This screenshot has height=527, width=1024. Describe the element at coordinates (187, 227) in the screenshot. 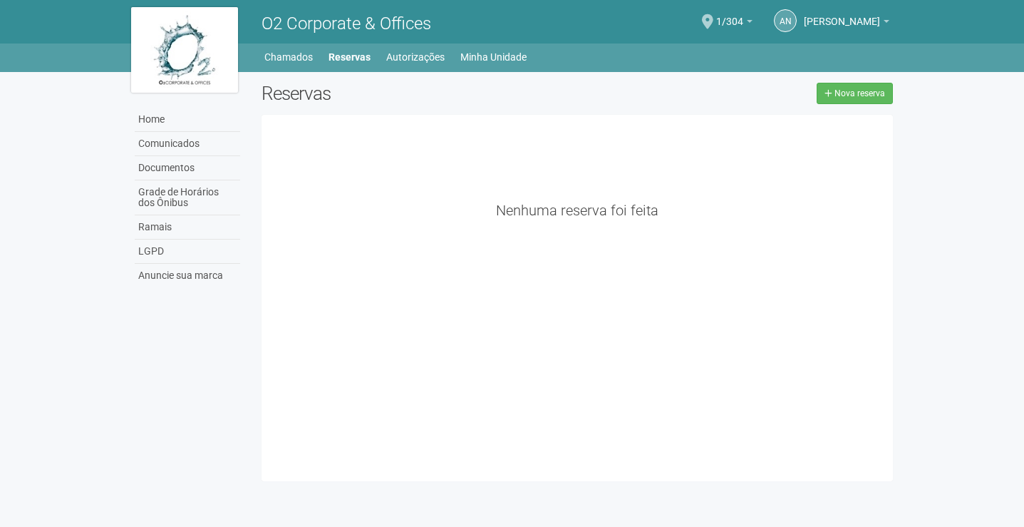

I see `a: Ramais` at that location.